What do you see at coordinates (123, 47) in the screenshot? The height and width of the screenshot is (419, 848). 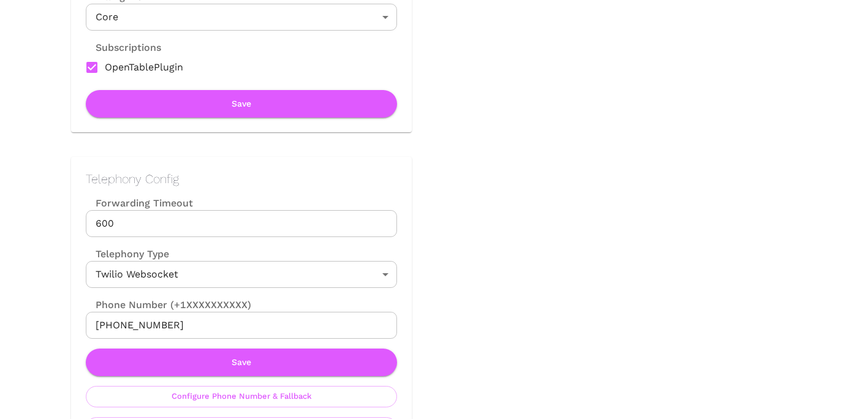 I see `label: Subscriptions` at bounding box center [123, 47].